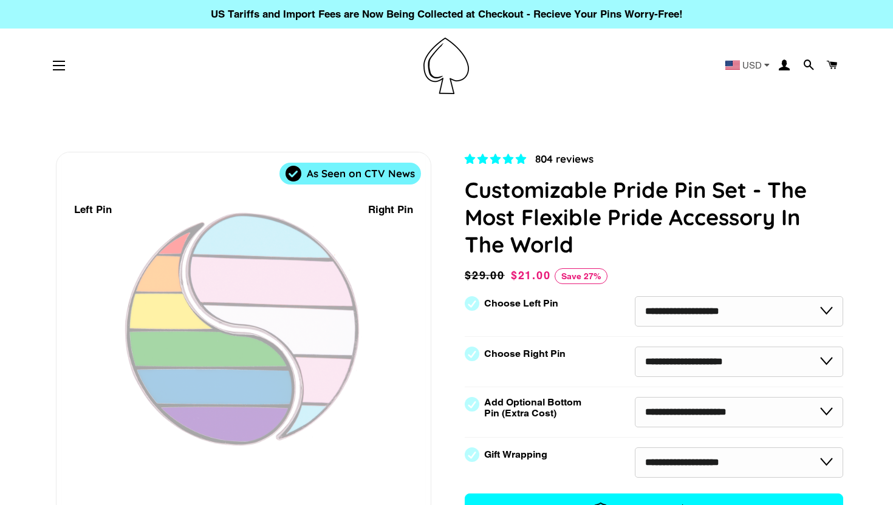  I want to click on label: Add Optional Bottom Pin (Extra Cost), so click(535, 408).